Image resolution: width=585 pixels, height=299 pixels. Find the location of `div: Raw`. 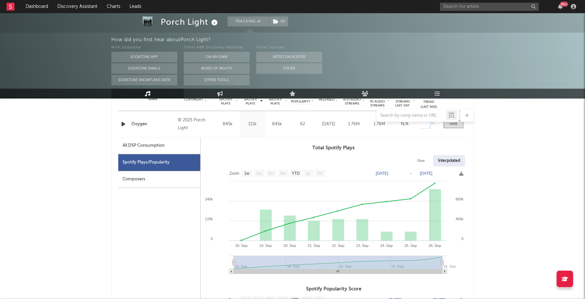

div: Raw is located at coordinates (421, 161).